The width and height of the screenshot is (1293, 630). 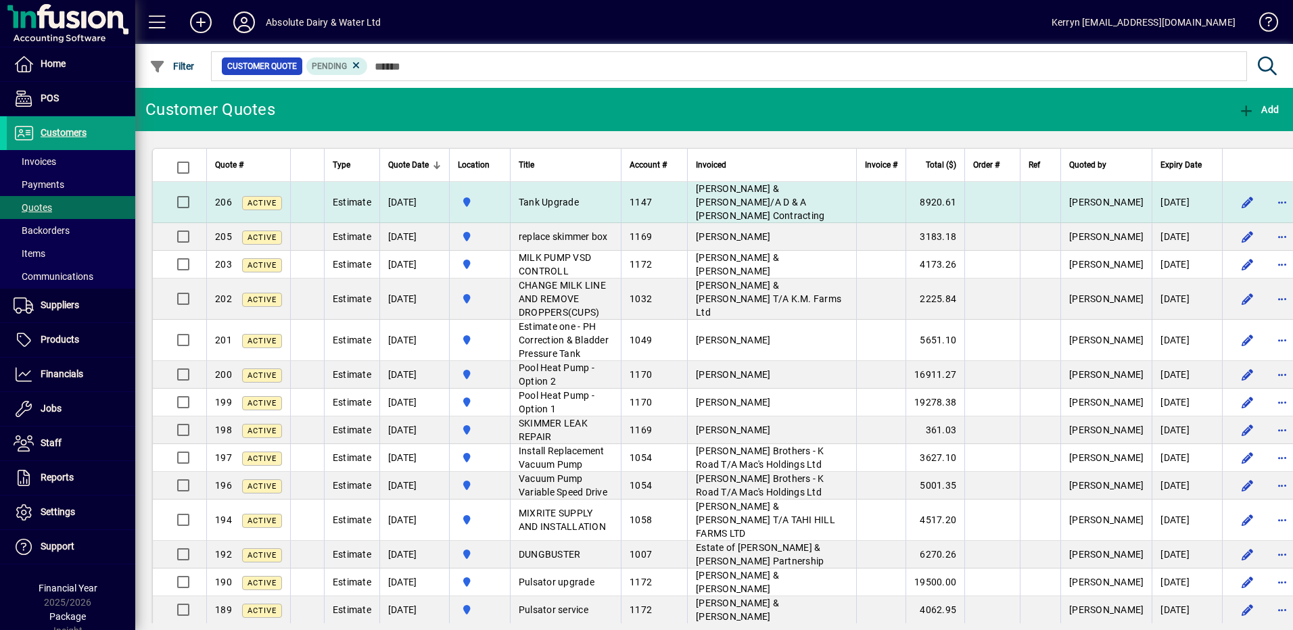 I want to click on a: POS, so click(x=71, y=99).